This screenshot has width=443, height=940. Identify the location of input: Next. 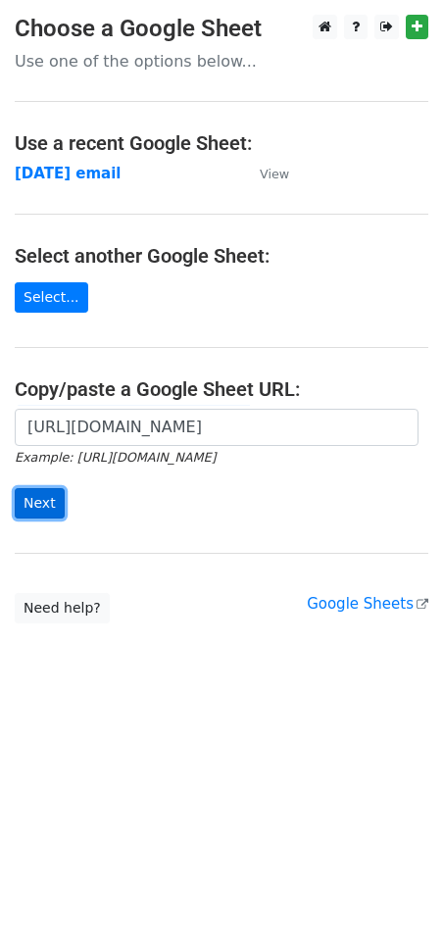
(39, 503).